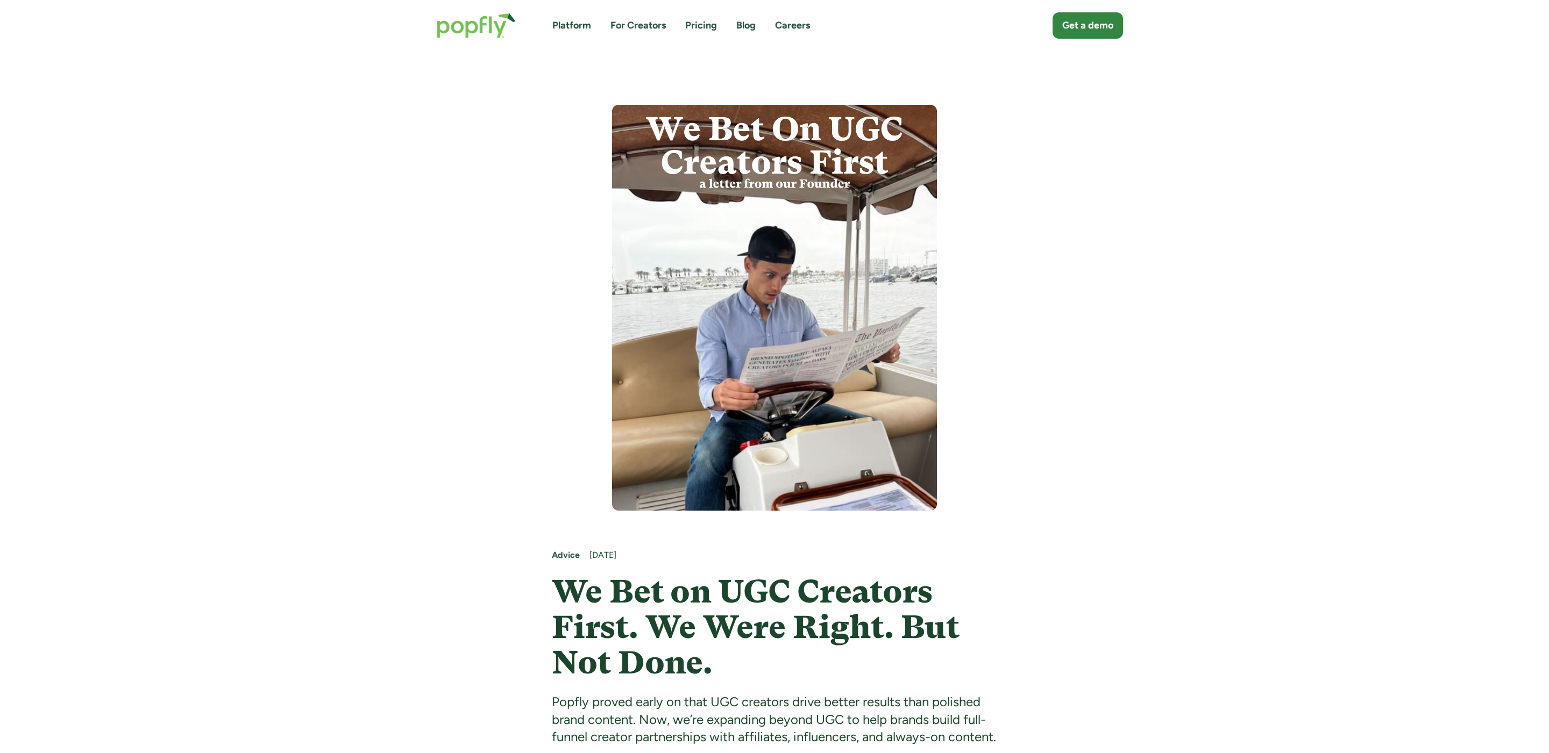 The image size is (1549, 753). Describe the element at coordinates (572, 25) in the screenshot. I see `a: Platform` at that location.